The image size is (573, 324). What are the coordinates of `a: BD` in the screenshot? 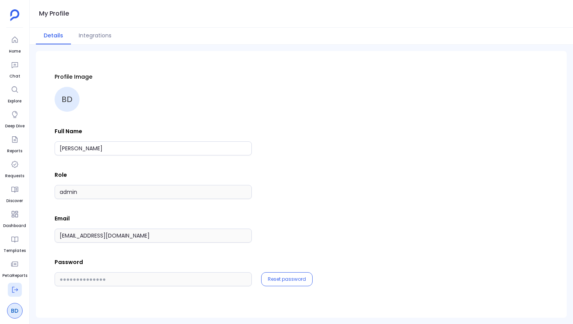 It's located at (15, 311).